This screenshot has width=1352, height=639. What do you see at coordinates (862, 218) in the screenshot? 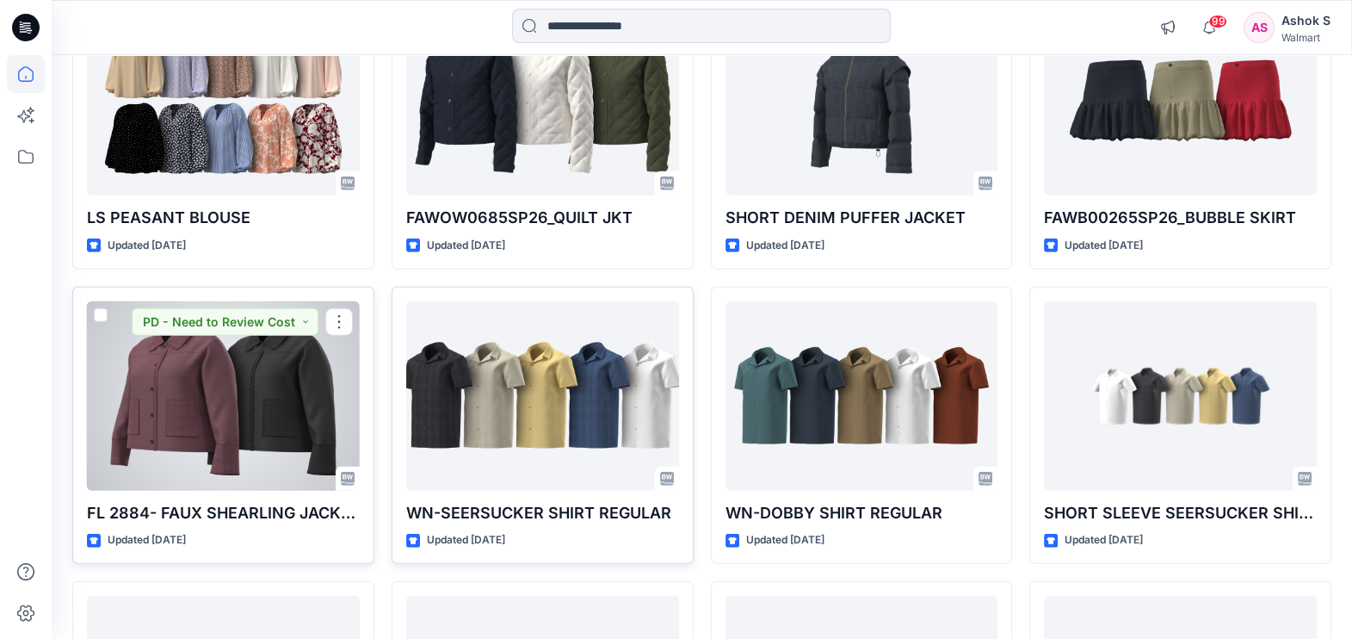
I see `p: SHORT DENIM PUFFER JACKET` at bounding box center [862, 218].